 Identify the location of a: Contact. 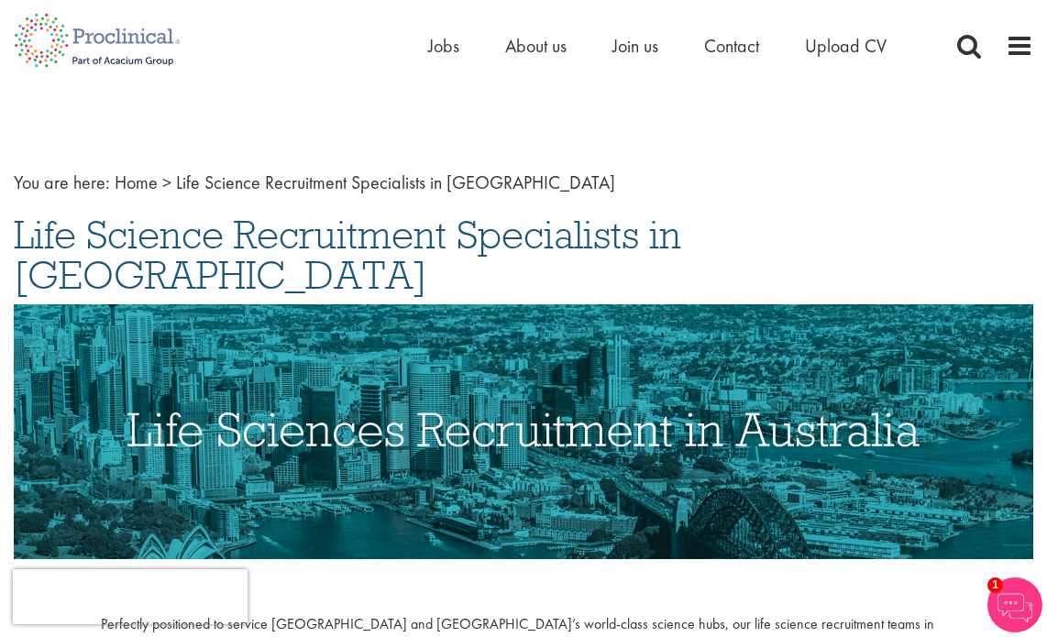
(731, 46).